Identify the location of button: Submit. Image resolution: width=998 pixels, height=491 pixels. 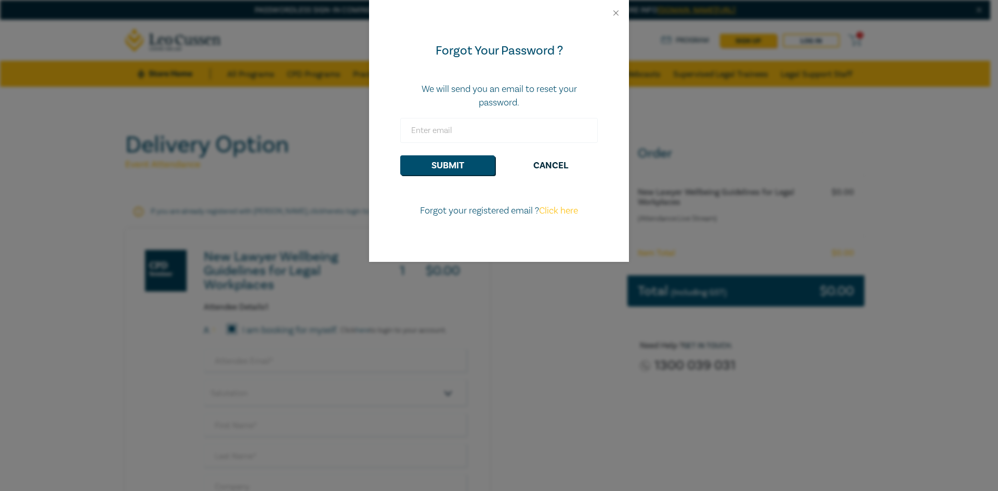
(447, 165).